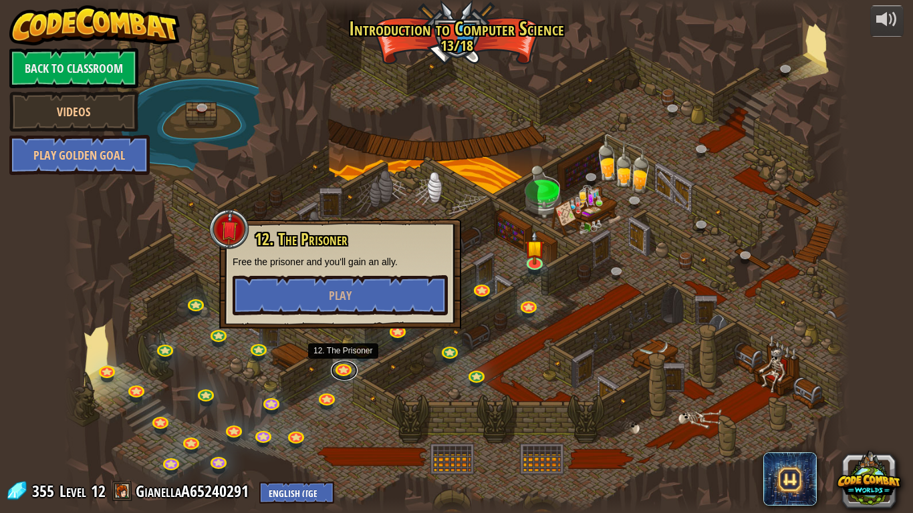  What do you see at coordinates (534, 248) in the screenshot?
I see `img: level-banner-started.png` at bounding box center [534, 248].